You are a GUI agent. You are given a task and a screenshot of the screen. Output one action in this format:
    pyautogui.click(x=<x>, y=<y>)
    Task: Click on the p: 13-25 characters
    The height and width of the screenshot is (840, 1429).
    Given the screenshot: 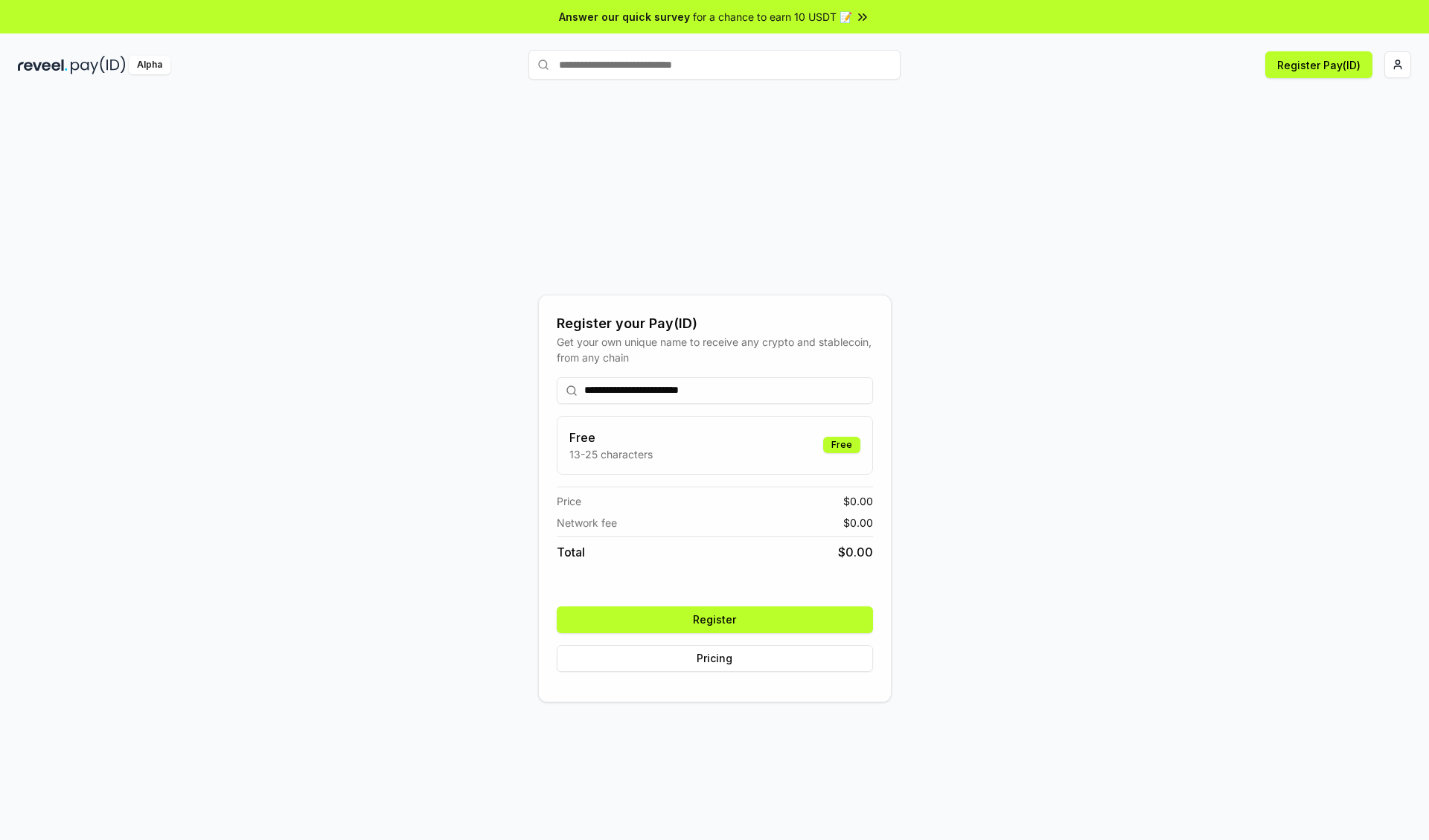 What is the action you would take?
    pyautogui.click(x=611, y=454)
    